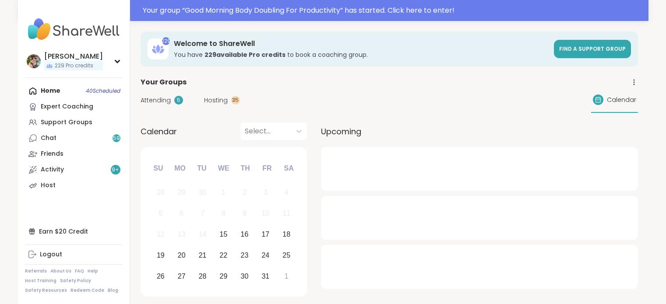  I want to click on div: Choose Sunday, October 19th, 2025, so click(161, 255).